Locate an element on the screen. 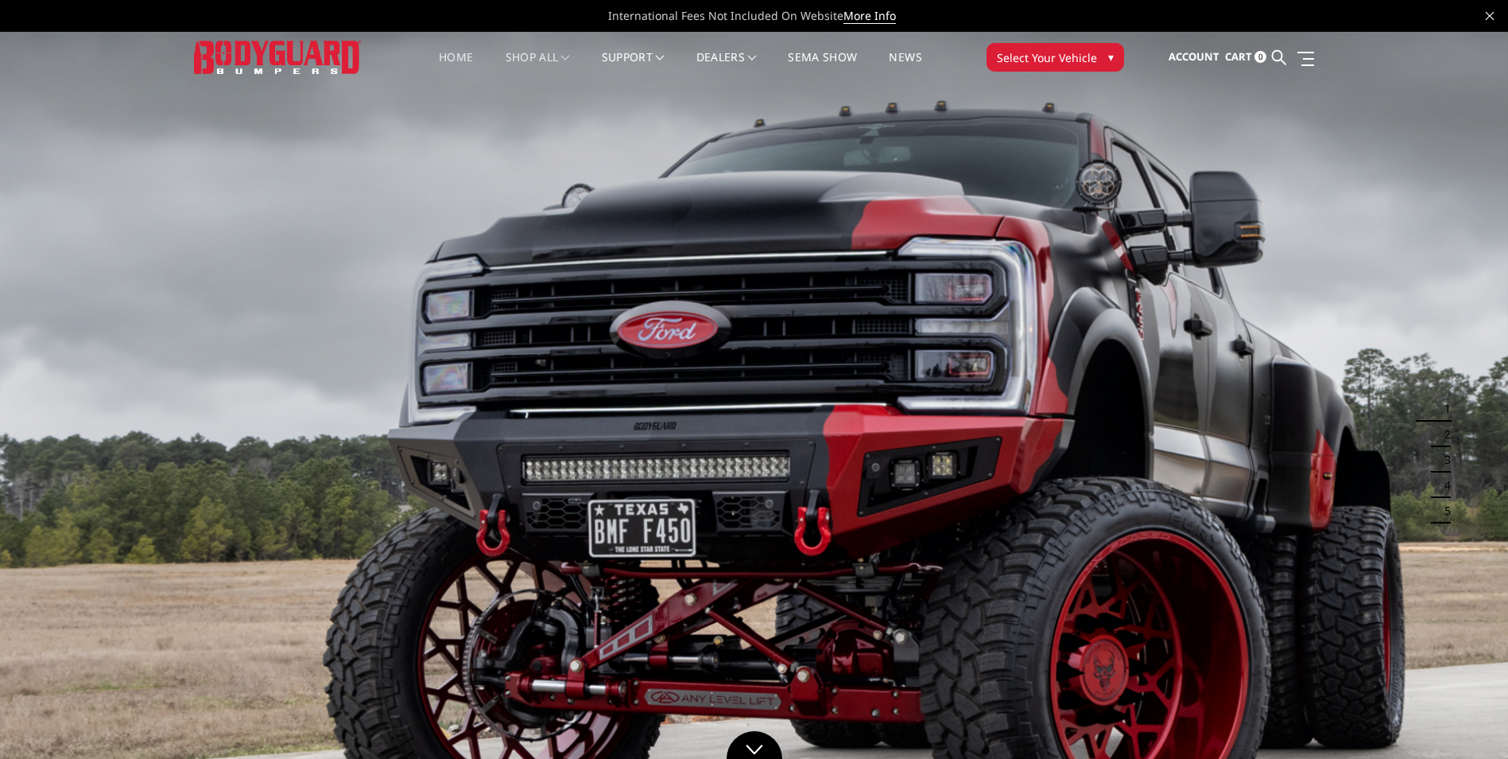  span: Cart is located at coordinates (1239, 56).